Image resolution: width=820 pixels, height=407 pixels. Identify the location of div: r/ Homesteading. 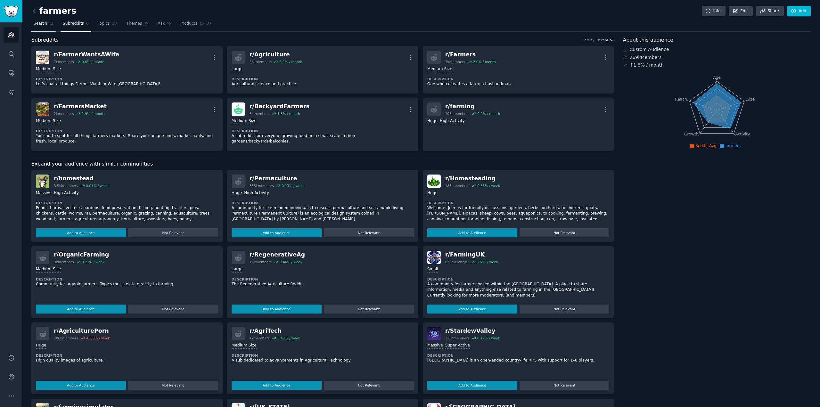
(473, 178).